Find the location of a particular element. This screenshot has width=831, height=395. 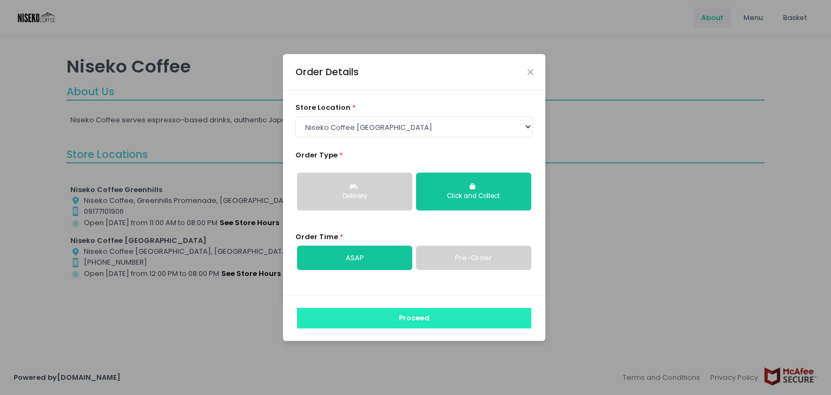

span: store location is located at coordinates (323, 107).